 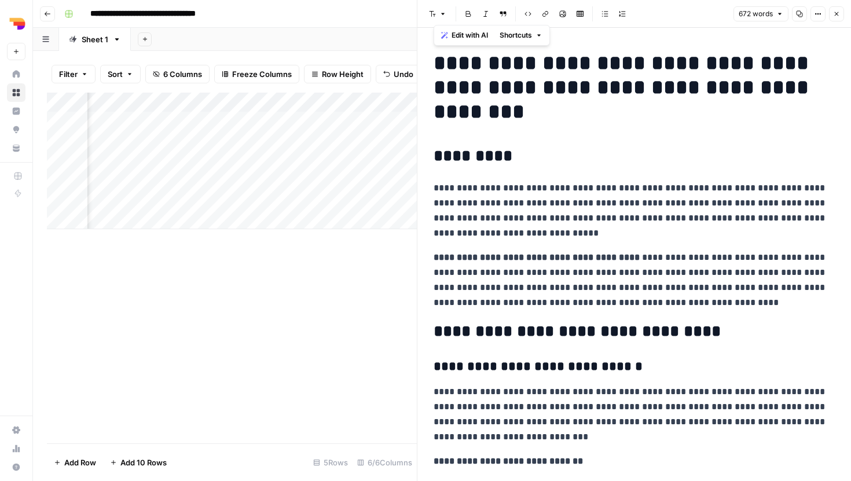 What do you see at coordinates (16, 24) in the screenshot?
I see `button: Workspace: Depends` at bounding box center [16, 24].